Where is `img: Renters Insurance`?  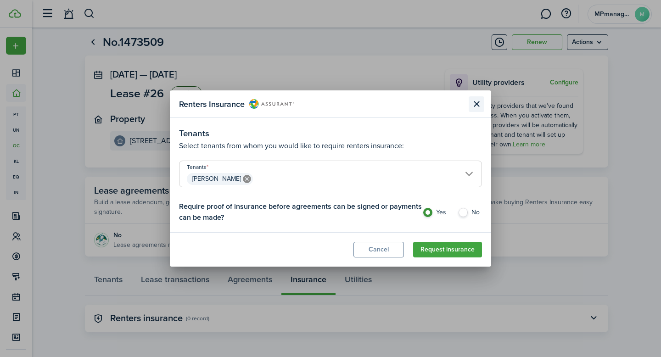
img: Renters Insurance is located at coordinates (272, 104).